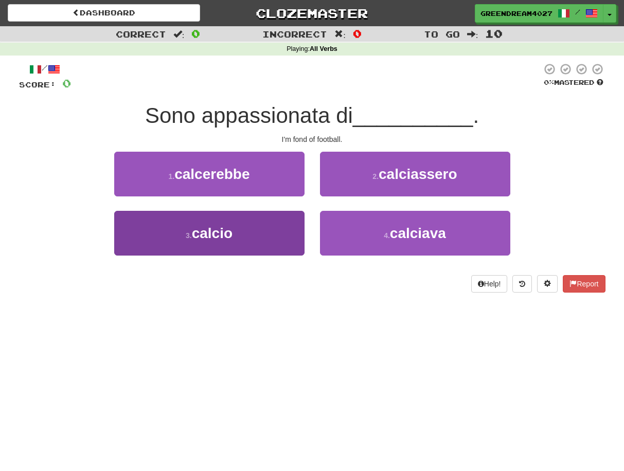 This screenshot has width=624, height=471. I want to click on span: Correct, so click(141, 34).